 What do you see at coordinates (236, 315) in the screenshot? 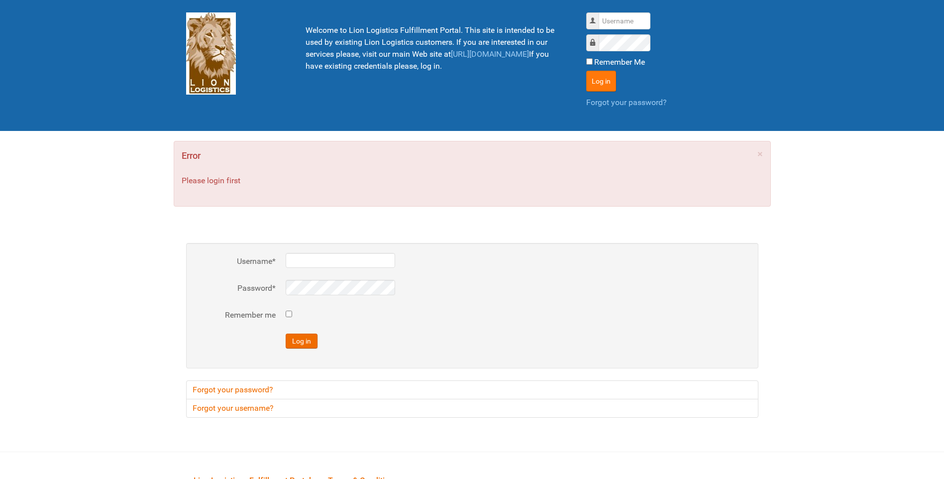
I see `label: Remember me` at bounding box center [236, 315].